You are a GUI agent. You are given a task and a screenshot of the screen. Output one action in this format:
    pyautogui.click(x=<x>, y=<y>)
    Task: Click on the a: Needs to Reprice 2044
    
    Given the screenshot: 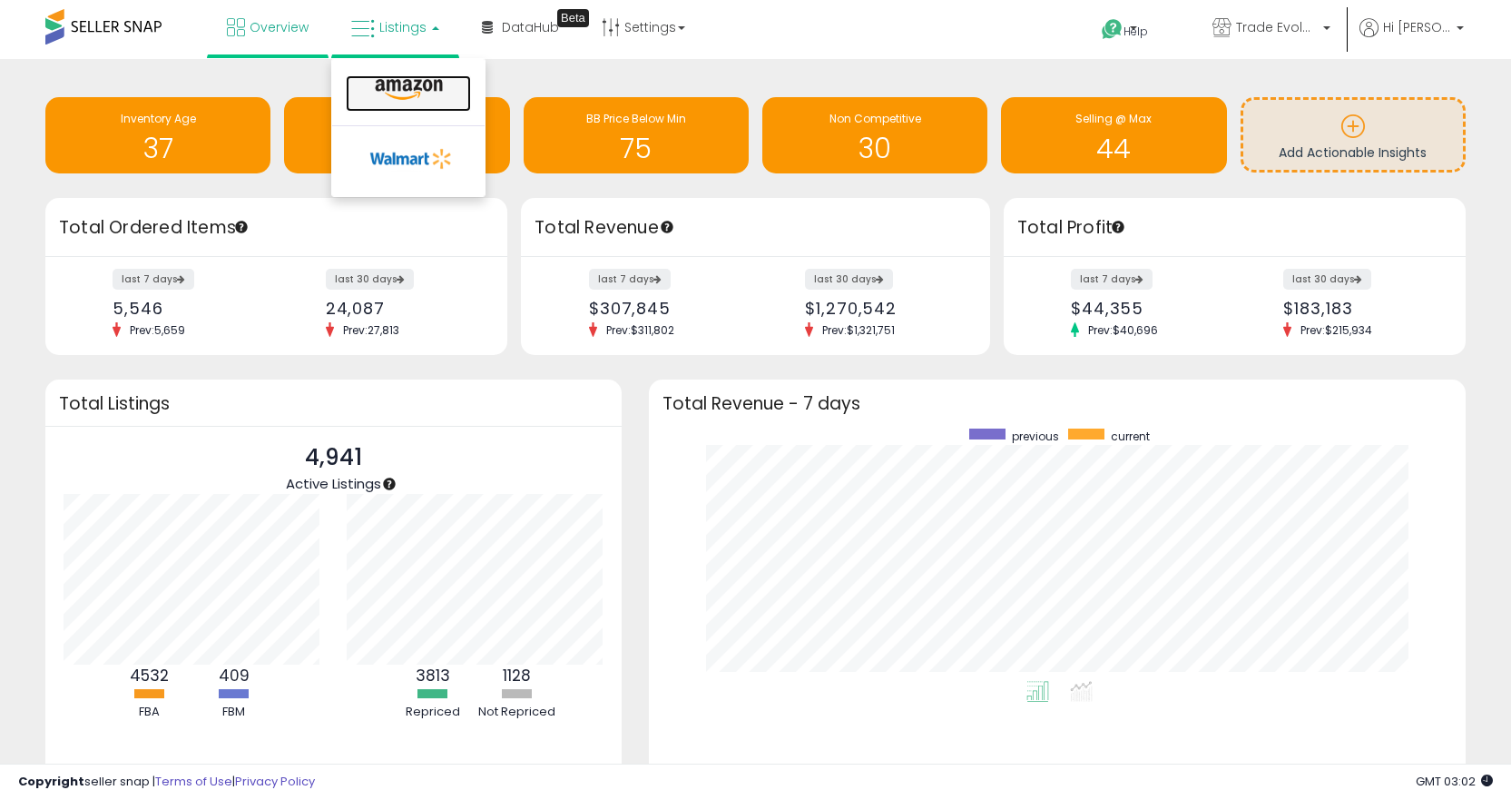 What is the action you would take?
    pyautogui.click(x=397, y=135)
    